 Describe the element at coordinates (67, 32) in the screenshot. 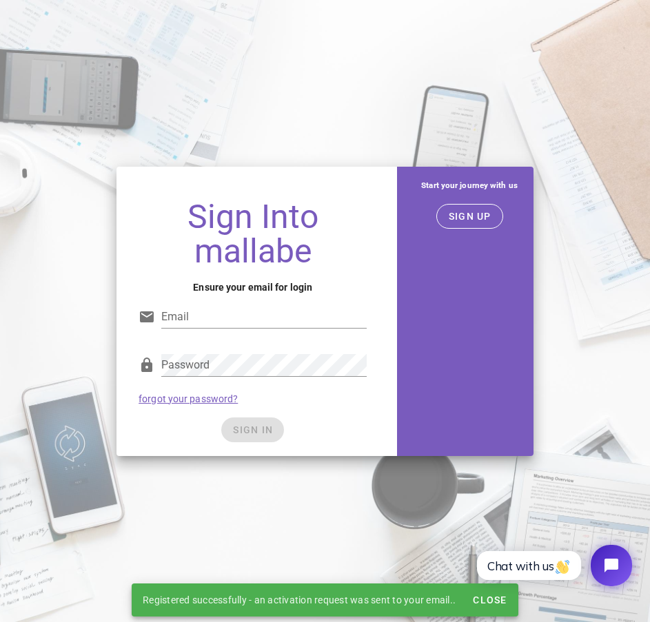

I see `span: Chat with us` at that location.